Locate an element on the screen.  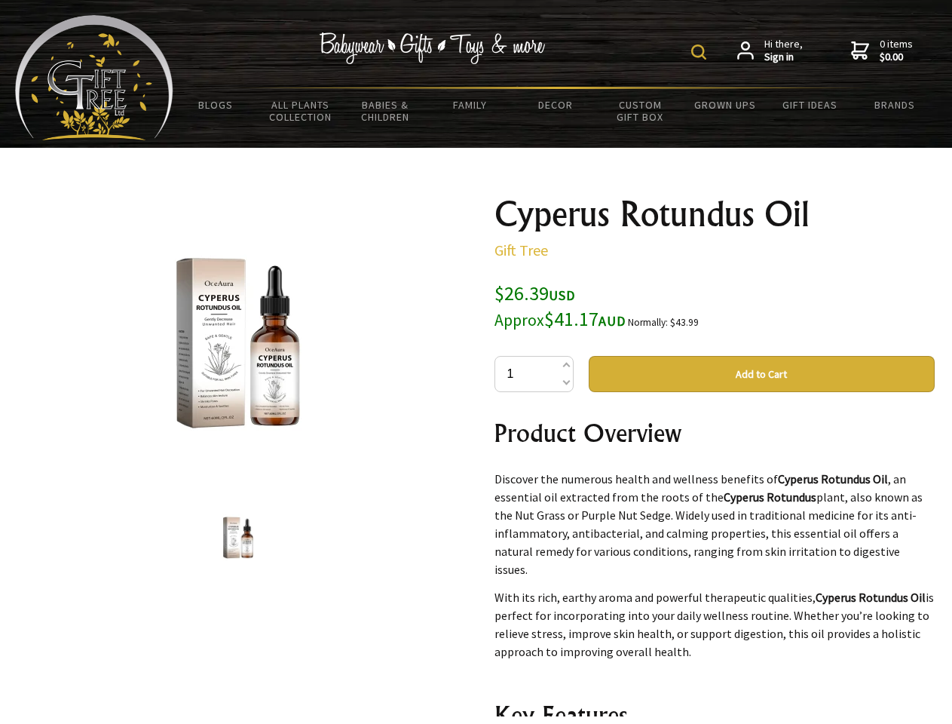
a: BLOGS is located at coordinates (216, 105).